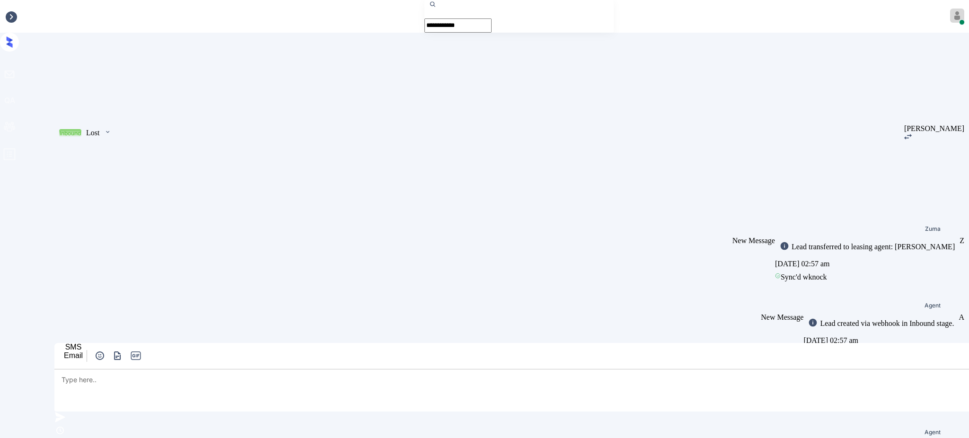 This screenshot has height=438, width=969. I want to click on div: Lead created via webhook in Inbound stage., so click(886, 324).